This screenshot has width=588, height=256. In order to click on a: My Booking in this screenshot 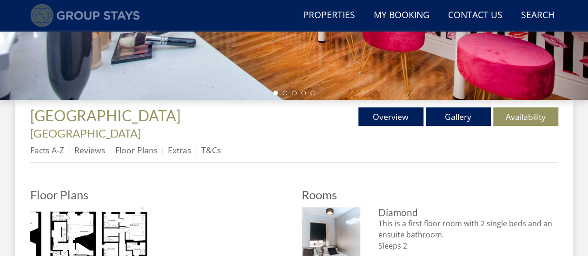, I will do `click(401, 15)`.